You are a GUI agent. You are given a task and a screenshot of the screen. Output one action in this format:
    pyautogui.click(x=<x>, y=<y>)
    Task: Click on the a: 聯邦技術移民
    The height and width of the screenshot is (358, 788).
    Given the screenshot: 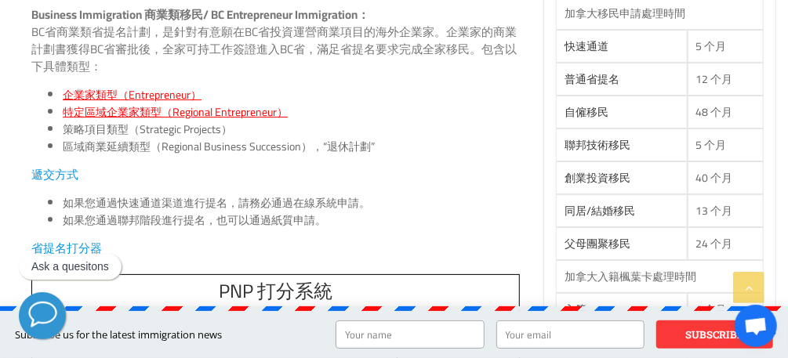 What is the action you would take?
    pyautogui.click(x=597, y=145)
    